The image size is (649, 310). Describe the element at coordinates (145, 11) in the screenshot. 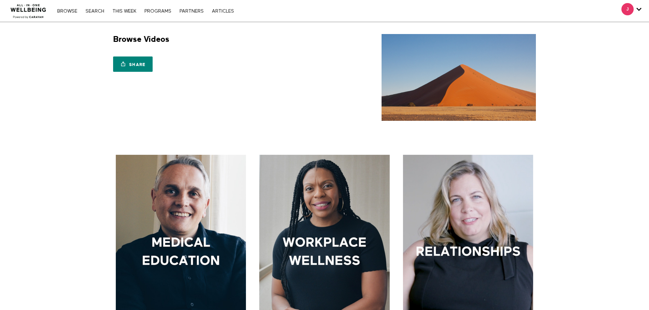

I see `nav: Primary` at that location.